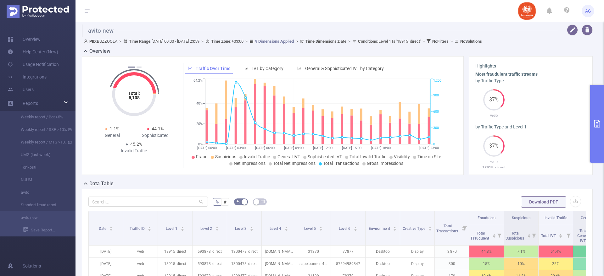  I want to click on a: UMG (last week), so click(40, 155).